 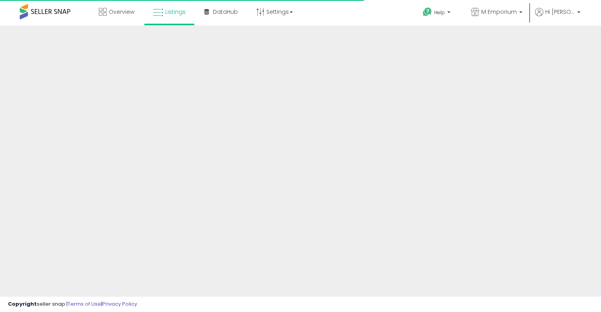 What do you see at coordinates (84, 304) in the screenshot?
I see `a: Terms of Use` at bounding box center [84, 304].